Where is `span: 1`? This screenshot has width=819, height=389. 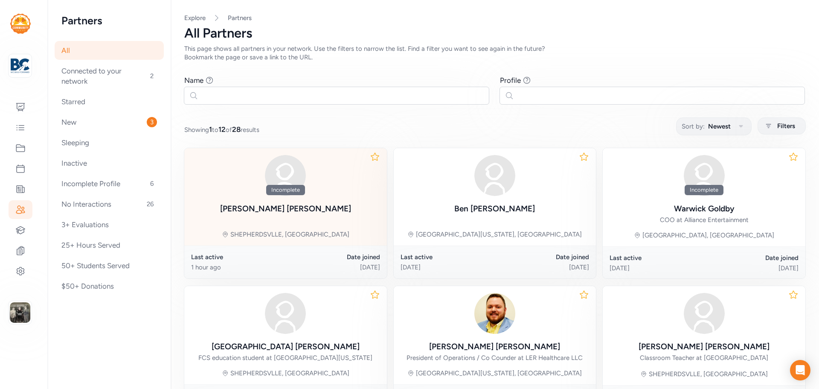
span: 1 is located at coordinates (210, 129).